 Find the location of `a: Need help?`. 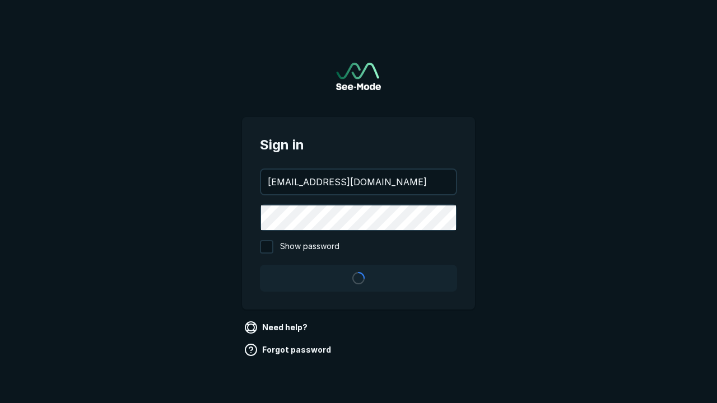

a: Need help? is located at coordinates (277, 328).